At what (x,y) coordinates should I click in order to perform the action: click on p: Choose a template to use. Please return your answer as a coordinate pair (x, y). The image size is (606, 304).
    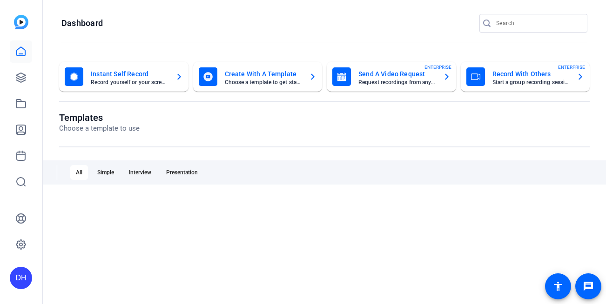
    Looking at the image, I should click on (99, 128).